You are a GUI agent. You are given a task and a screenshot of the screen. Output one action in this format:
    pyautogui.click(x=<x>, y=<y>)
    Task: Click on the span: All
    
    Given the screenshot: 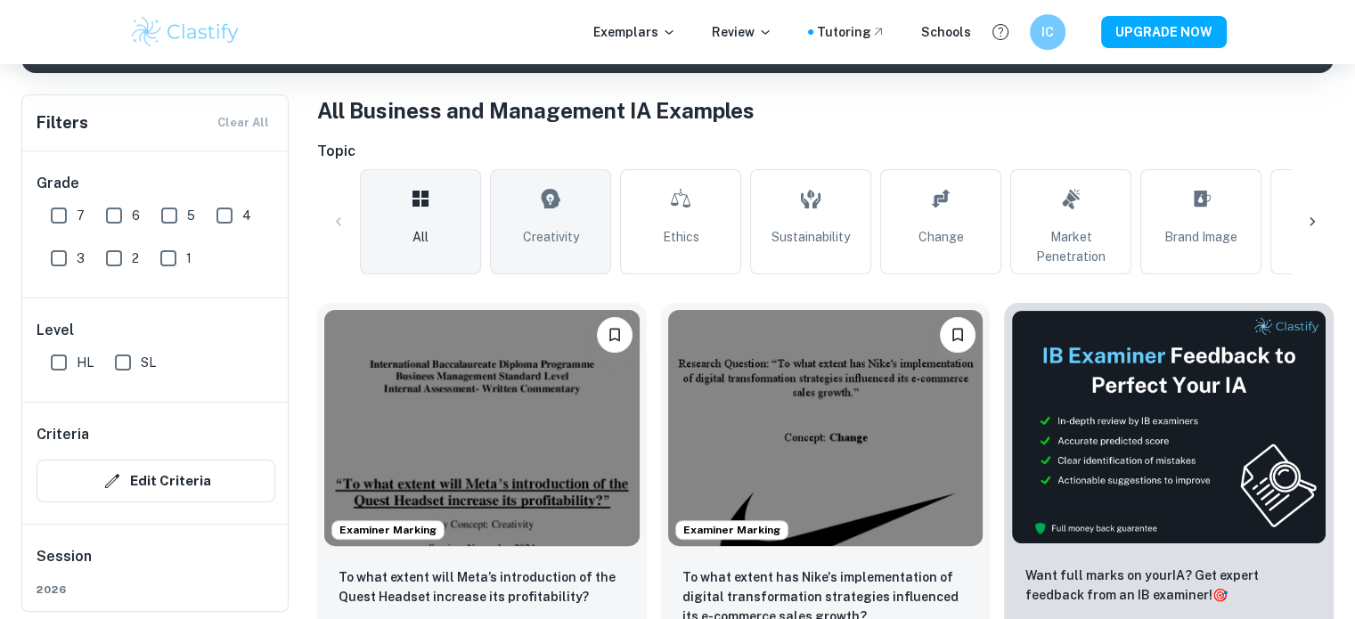 What is the action you would take?
    pyautogui.click(x=420, y=237)
    